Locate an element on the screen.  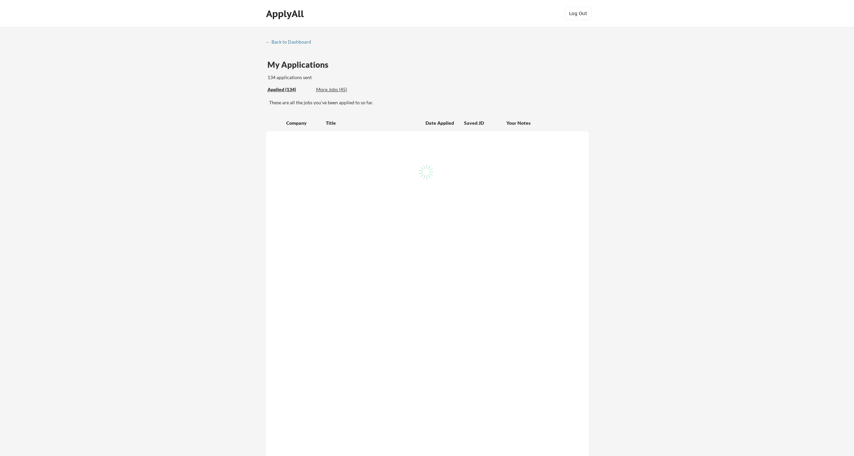
div: These are job applications we think you'd be a good fit for, but couldn't apply you to automatica... is located at coordinates (341, 90).